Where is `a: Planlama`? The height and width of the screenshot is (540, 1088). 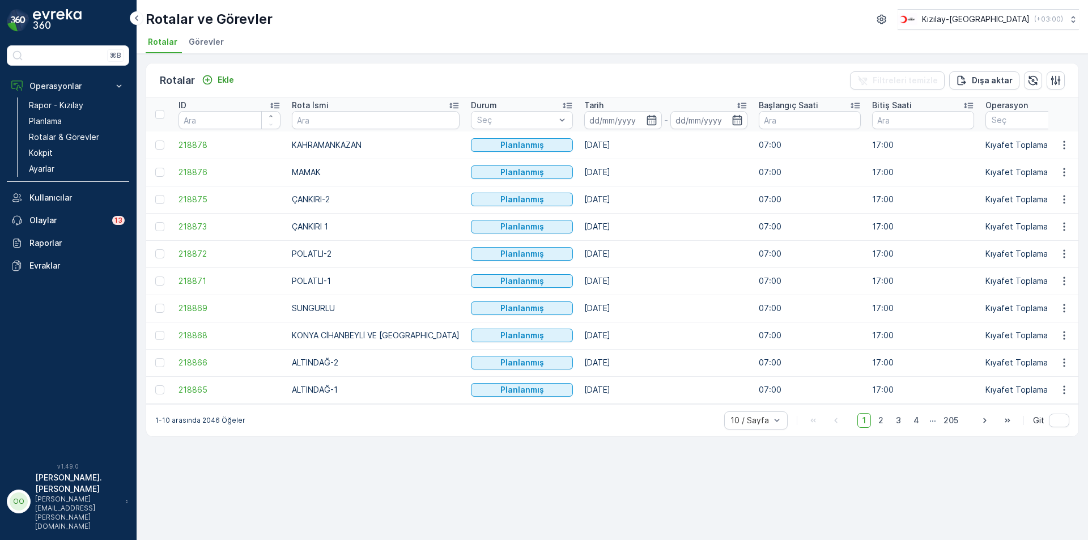 a: Planlama is located at coordinates (77, 121).